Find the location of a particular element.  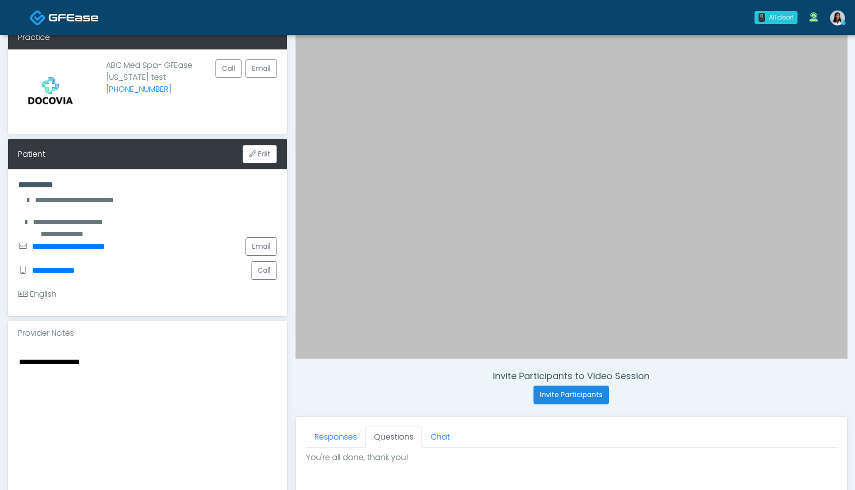

h4: Invite Participants to Video Session is located at coordinates (571, 376).